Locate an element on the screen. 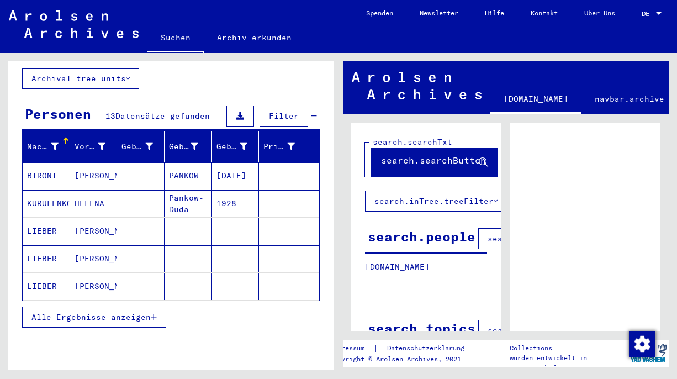 The image size is (677, 379). mat-header-cell: Geburtsdatum is located at coordinates (236, 146).